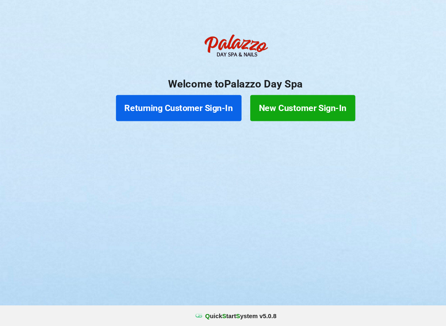 The width and height of the screenshot is (446, 326). I want to click on button: Returning Customer Sign-In, so click(169, 119).